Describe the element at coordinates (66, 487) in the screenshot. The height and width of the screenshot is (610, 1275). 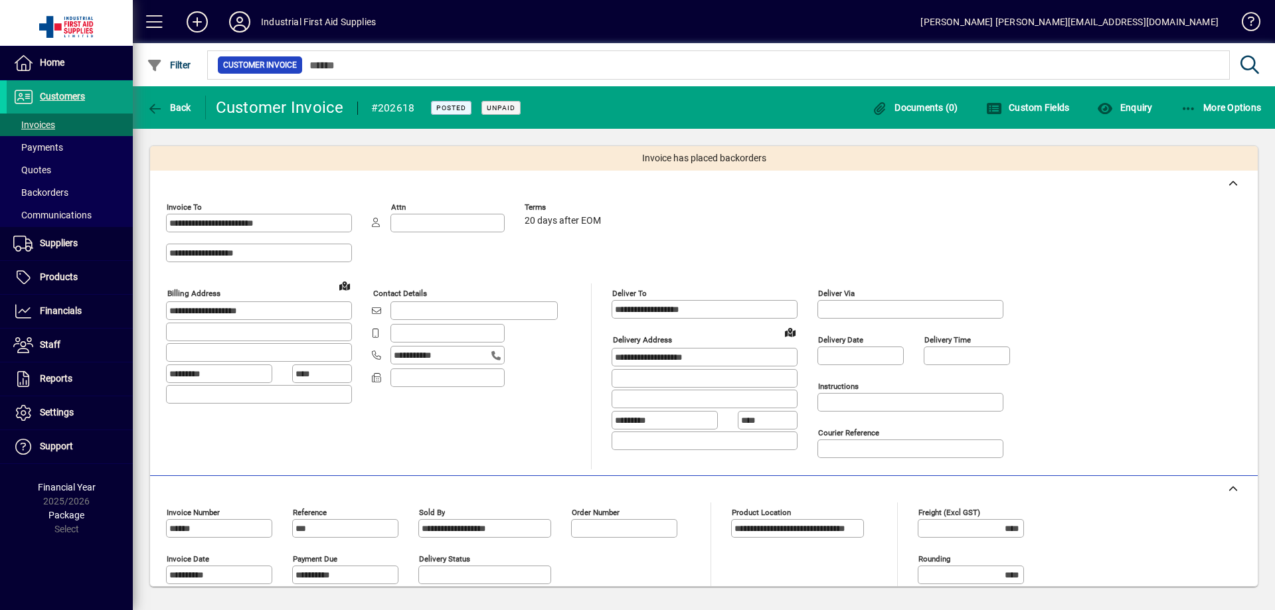
I see `span: Financial Year` at that location.